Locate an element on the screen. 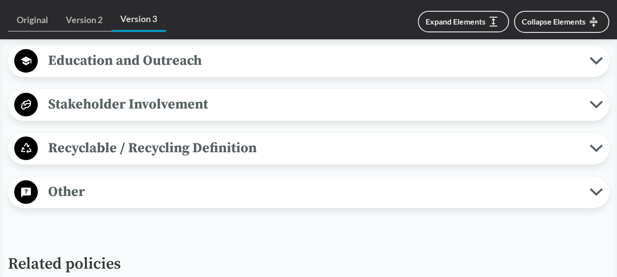 Image resolution: width=617 pixels, height=277 pixels. a: Original is located at coordinates (32, 20).